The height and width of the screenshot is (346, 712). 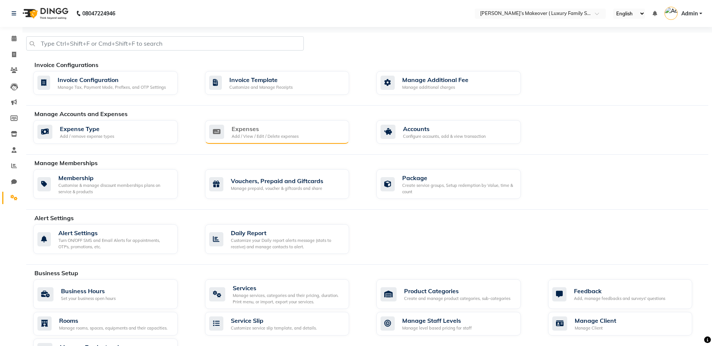 What do you see at coordinates (444, 129) in the screenshot?
I see `div: Accounts` at bounding box center [444, 129].